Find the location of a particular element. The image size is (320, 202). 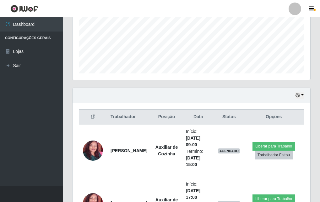

th: Posição is located at coordinates (167, 117).